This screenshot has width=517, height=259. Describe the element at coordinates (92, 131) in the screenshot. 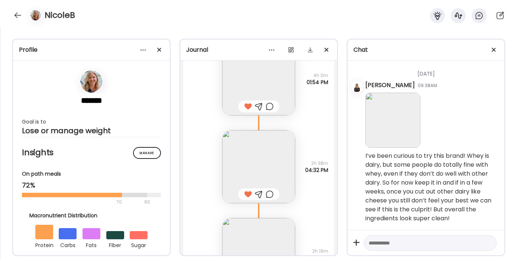

I see `div: Lose or manage weight` at that location.